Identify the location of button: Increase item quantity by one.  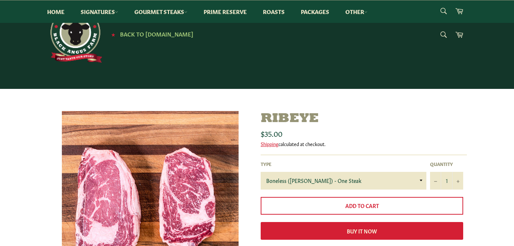
(458, 181).